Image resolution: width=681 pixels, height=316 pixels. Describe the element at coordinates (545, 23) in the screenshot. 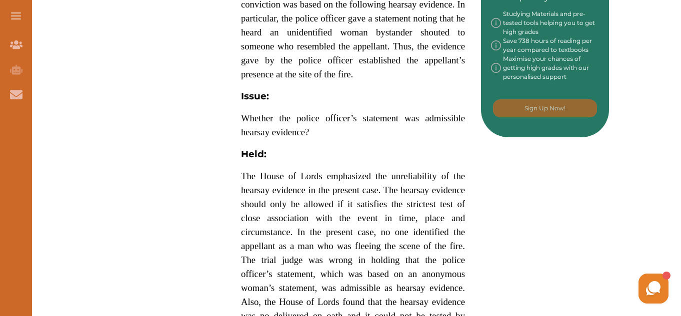

I see `div: Studying Materials and pre-tested tools helping you to get high grades` at that location.